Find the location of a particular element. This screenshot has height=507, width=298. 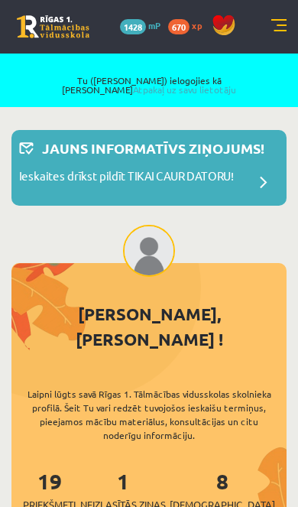

span: 670 is located at coordinates (179, 27).